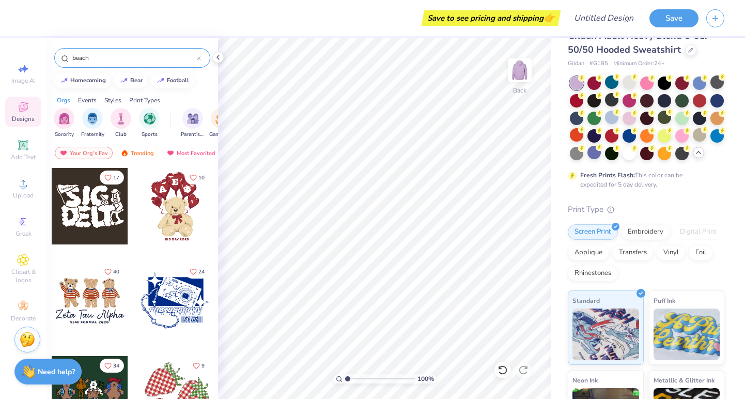 Image resolution: width=745 pixels, height=399 pixels. I want to click on span: Standard, so click(586, 300).